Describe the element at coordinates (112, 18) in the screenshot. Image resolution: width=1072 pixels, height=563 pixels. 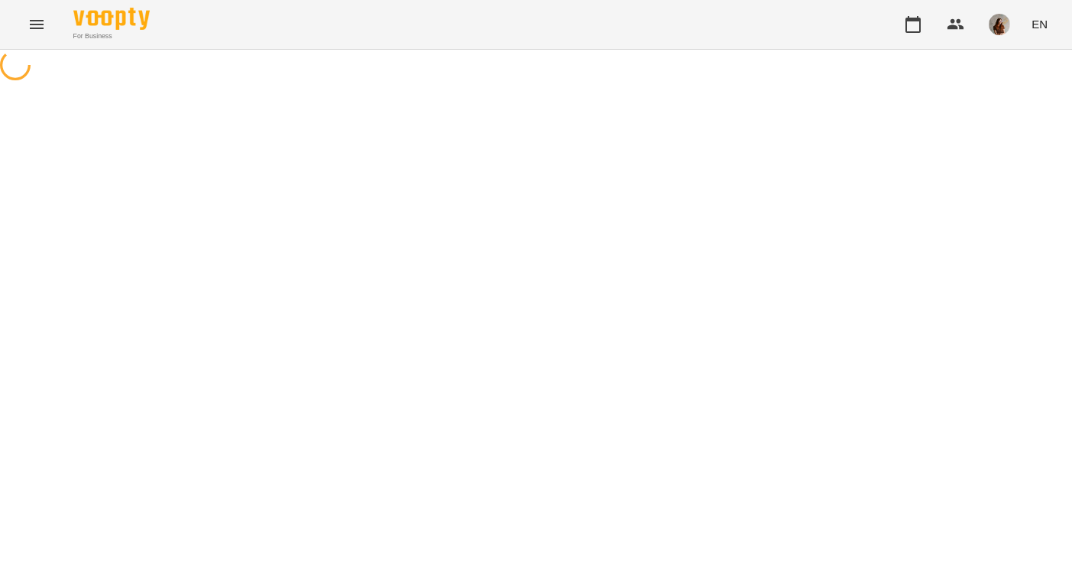
I see `img: Voopty Logo` at that location.